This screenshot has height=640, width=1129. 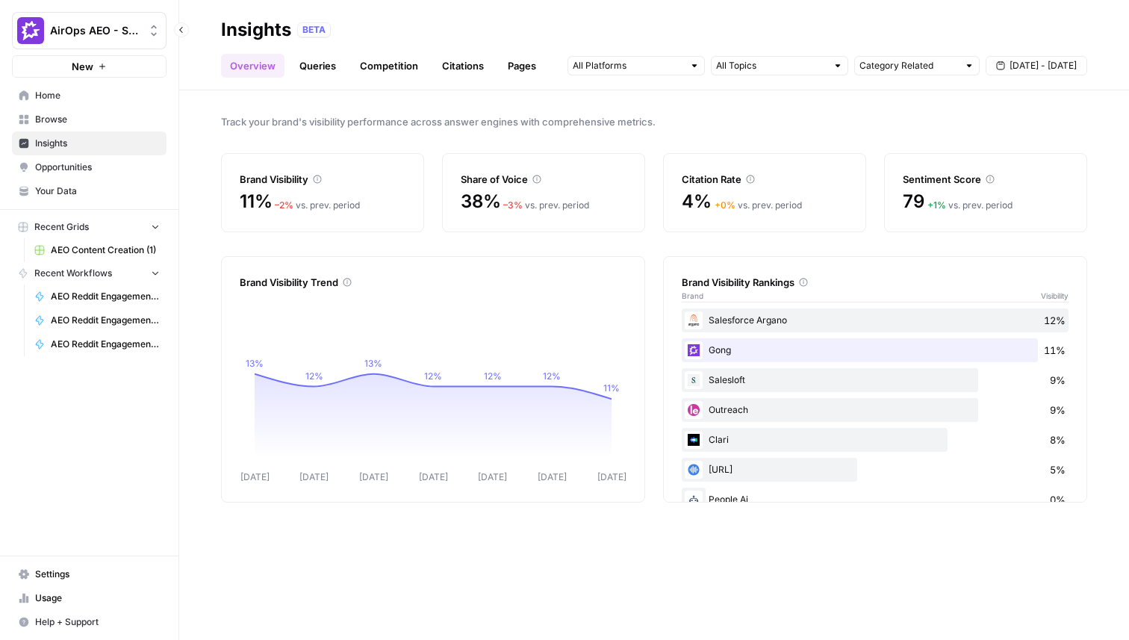 What do you see at coordinates (694, 440) in the screenshot?
I see `img: h6qlr8a97mop4asab8l5qtldq2wv` at bounding box center [694, 440].